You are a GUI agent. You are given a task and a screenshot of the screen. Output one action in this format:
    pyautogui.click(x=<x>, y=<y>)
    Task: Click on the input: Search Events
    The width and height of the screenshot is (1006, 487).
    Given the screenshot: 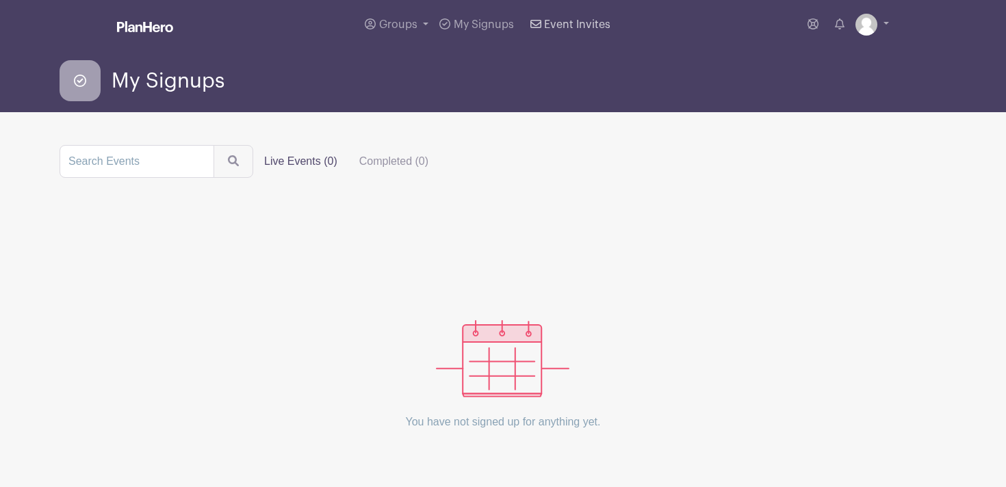 What is the action you would take?
    pyautogui.click(x=137, y=162)
    